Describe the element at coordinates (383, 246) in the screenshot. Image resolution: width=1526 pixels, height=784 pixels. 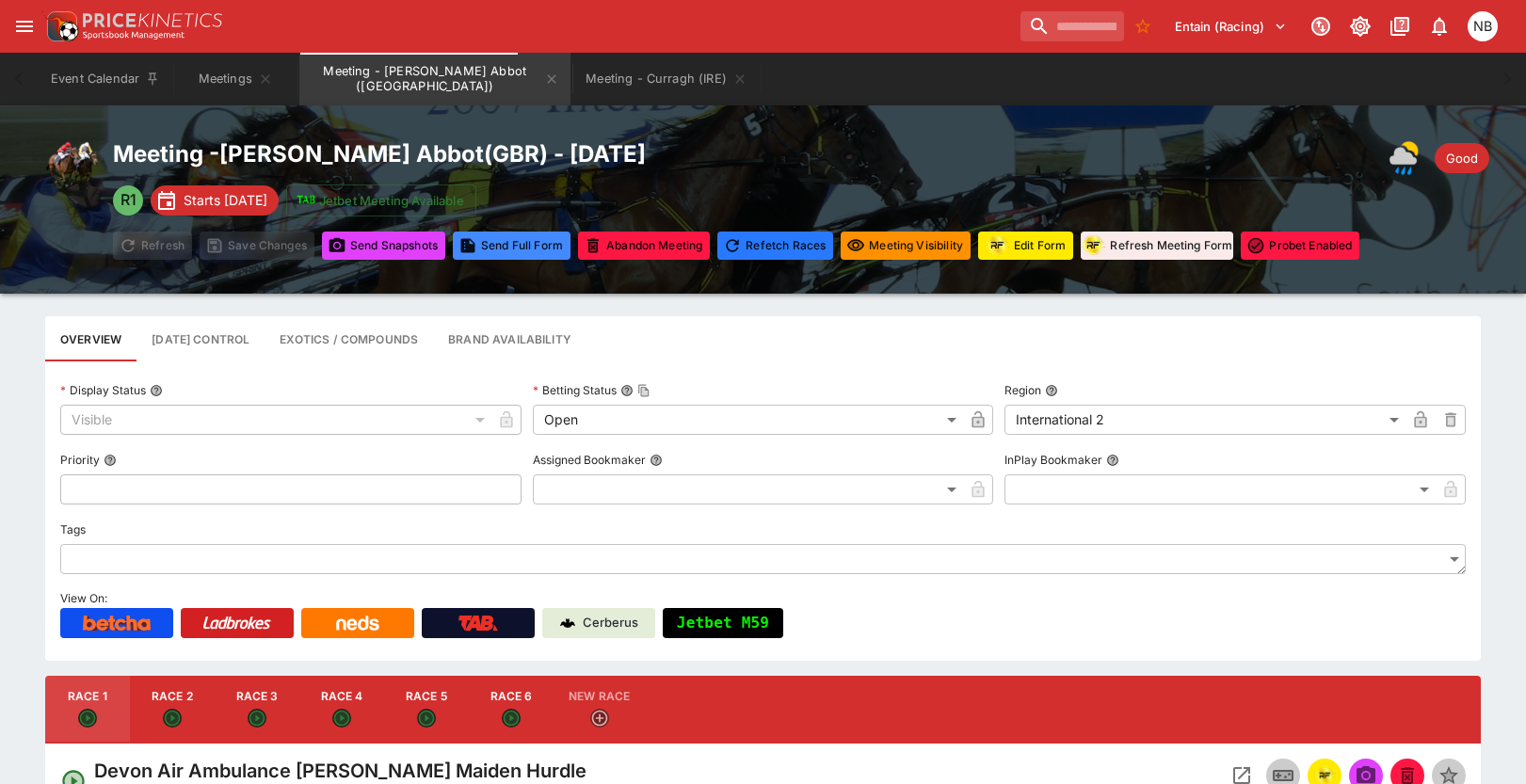
I see `button: Send Snapshots` at that location.